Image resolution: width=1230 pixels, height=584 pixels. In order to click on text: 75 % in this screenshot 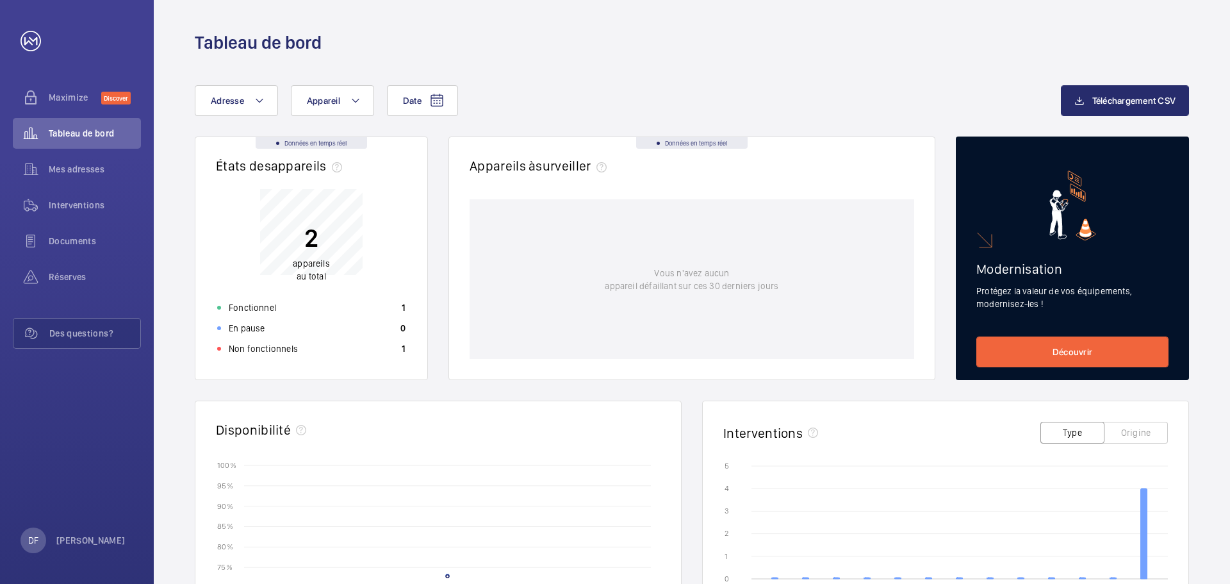, I will do `click(225, 567)`.